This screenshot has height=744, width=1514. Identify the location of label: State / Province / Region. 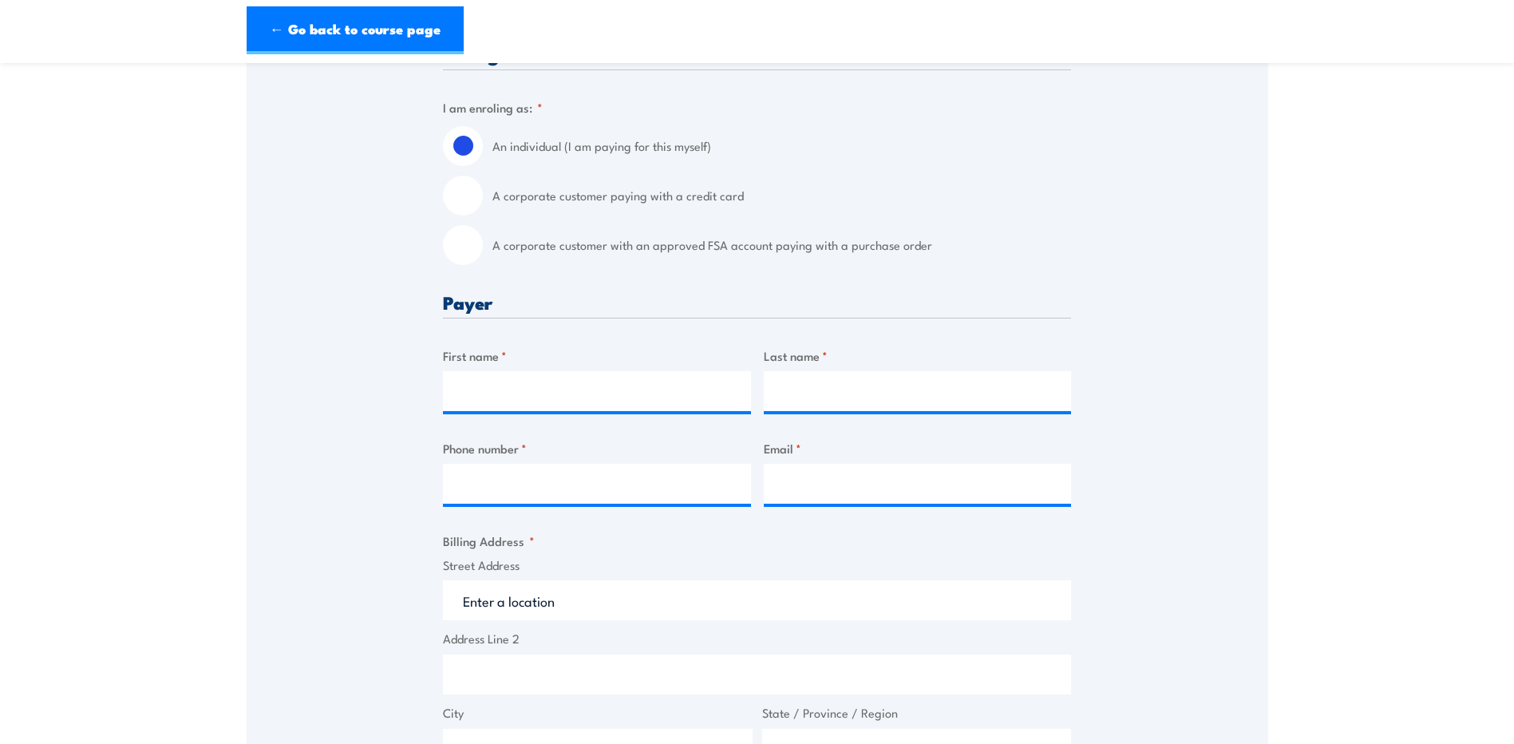
(917, 713).